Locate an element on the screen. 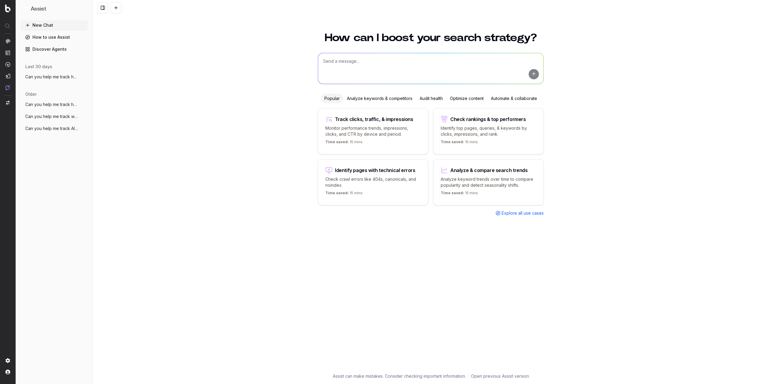  img: Activation is located at coordinates (8, 64).